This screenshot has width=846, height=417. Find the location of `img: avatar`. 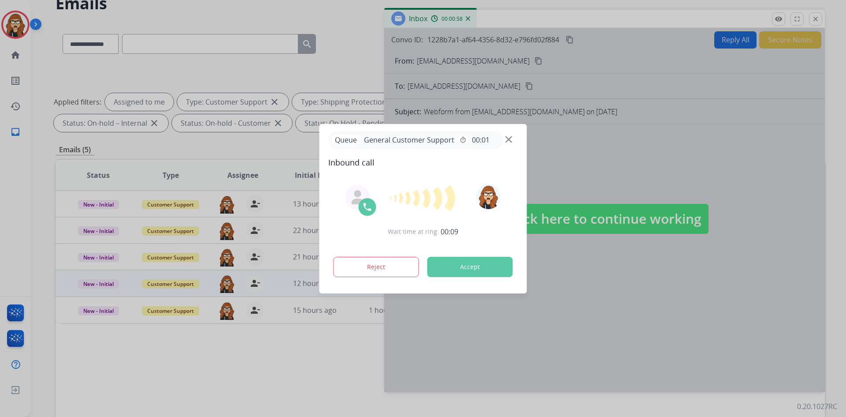

img: avatar is located at coordinates (488, 197).